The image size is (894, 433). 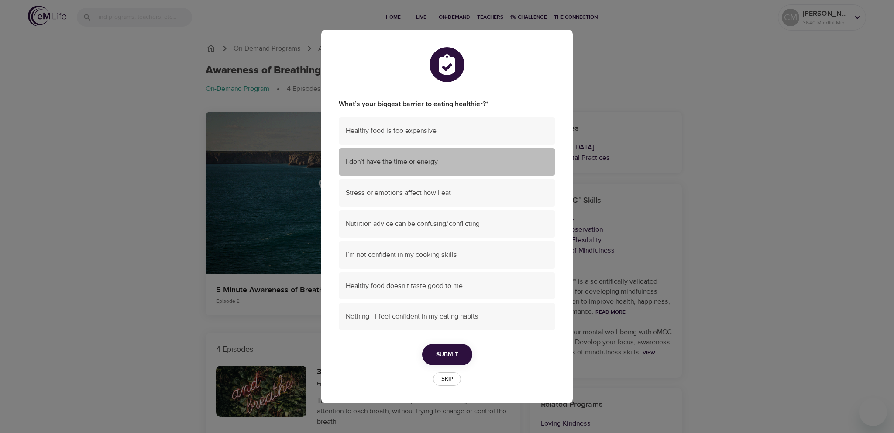 I want to click on label: What’s your biggest barrier to eating healthier?, so click(x=447, y=104).